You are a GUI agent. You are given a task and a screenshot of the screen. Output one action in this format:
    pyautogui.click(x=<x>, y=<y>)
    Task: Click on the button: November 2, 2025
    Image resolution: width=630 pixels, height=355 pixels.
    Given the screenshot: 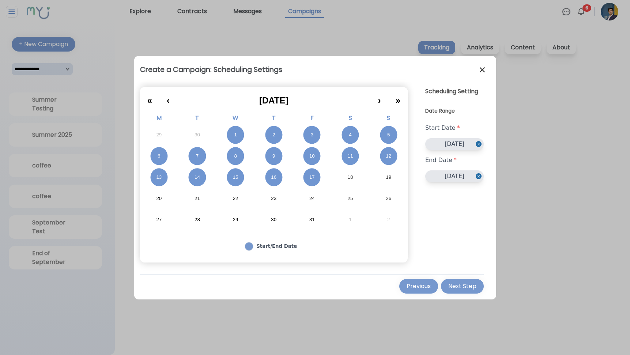 What is the action you would take?
    pyautogui.click(x=388, y=220)
    